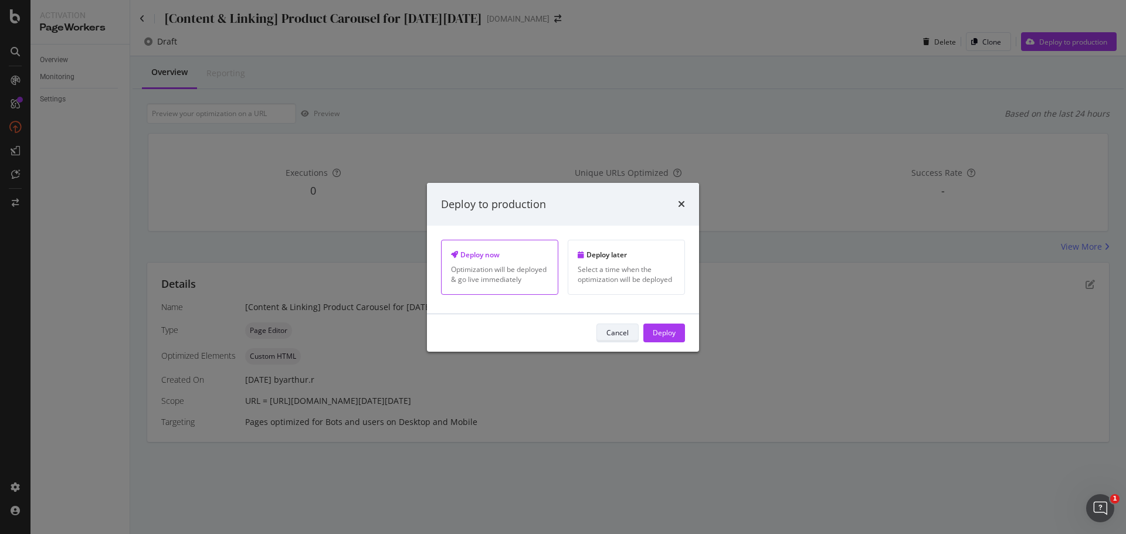 Image resolution: width=1126 pixels, height=534 pixels. What do you see at coordinates (626, 274) in the screenshot?
I see `div: Select a time when the optimization will be deployed` at bounding box center [626, 274].